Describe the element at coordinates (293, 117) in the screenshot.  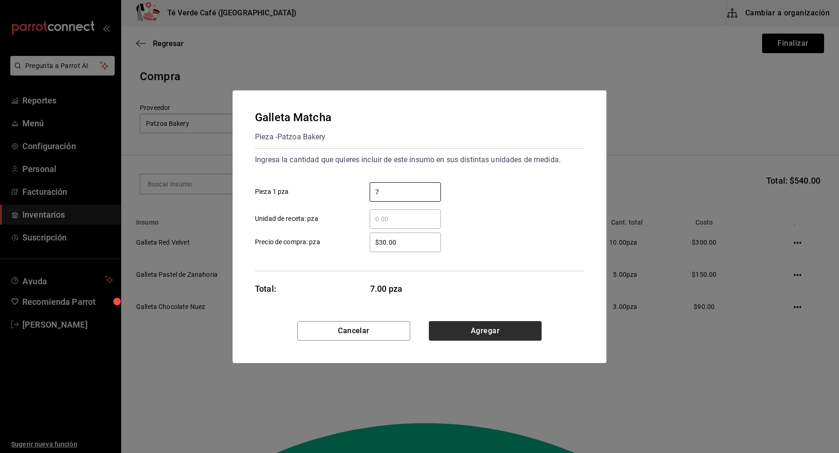
I see `div: Galleta Matcha` at that location.